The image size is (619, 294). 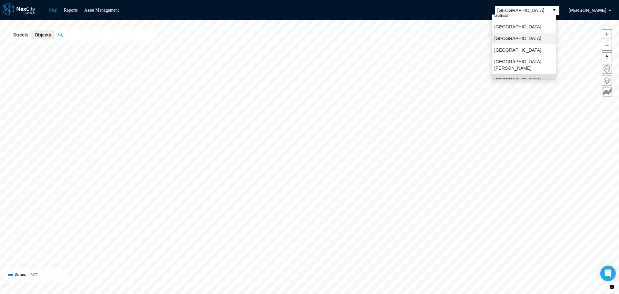 I want to click on span: Zoom out, so click(x=607, y=45).